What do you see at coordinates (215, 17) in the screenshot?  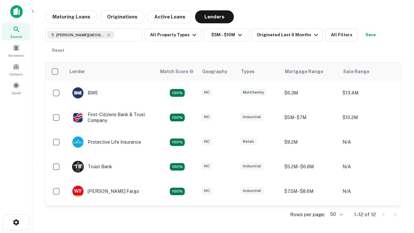 I see `button: Lenders` at bounding box center [215, 17].